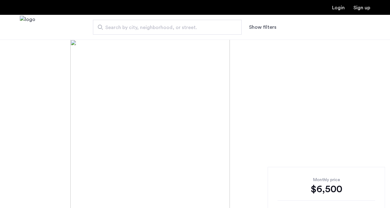 The image size is (390, 208). Describe the element at coordinates (28, 27) in the screenshot. I see `img: logo` at that location.